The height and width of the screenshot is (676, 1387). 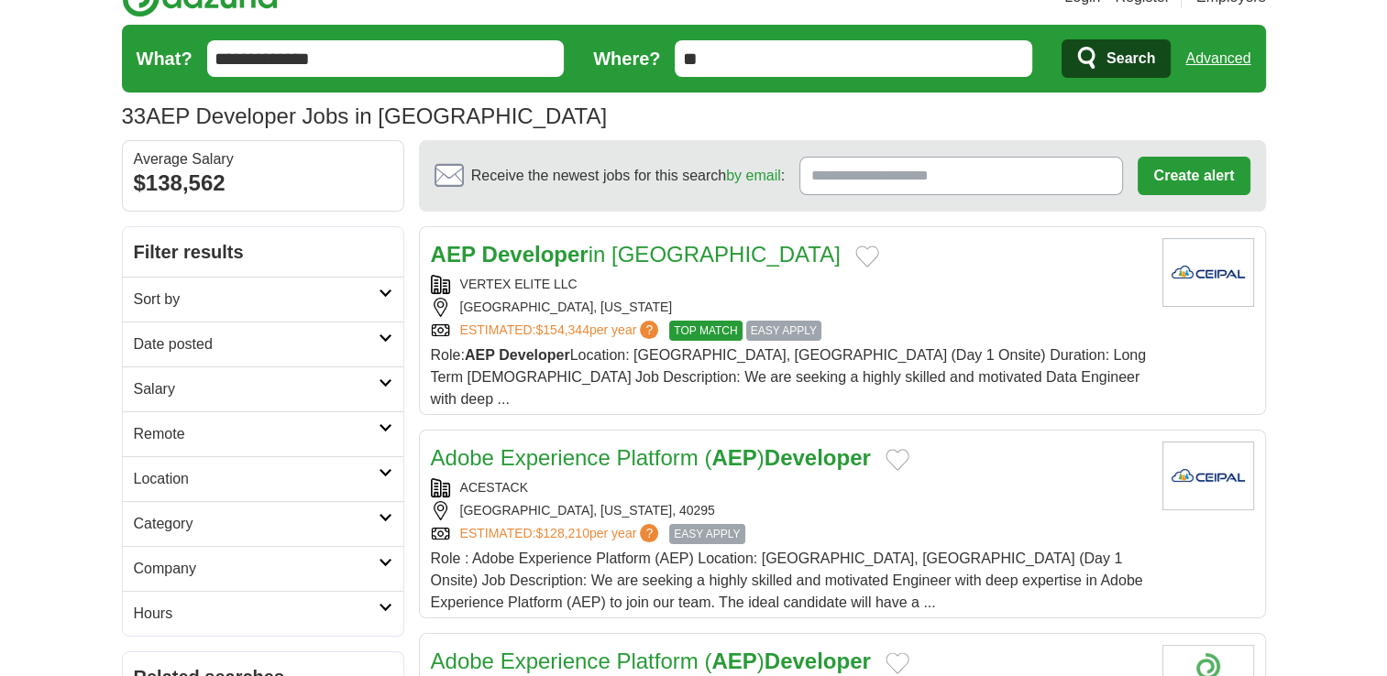 What do you see at coordinates (561, 331) in the screenshot?
I see `a: ESTIMATED:$154,344per year?` at bounding box center [561, 331].